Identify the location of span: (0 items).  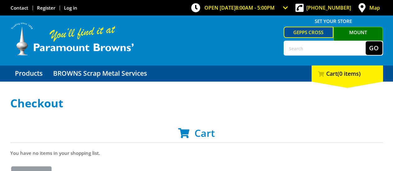
(349, 74).